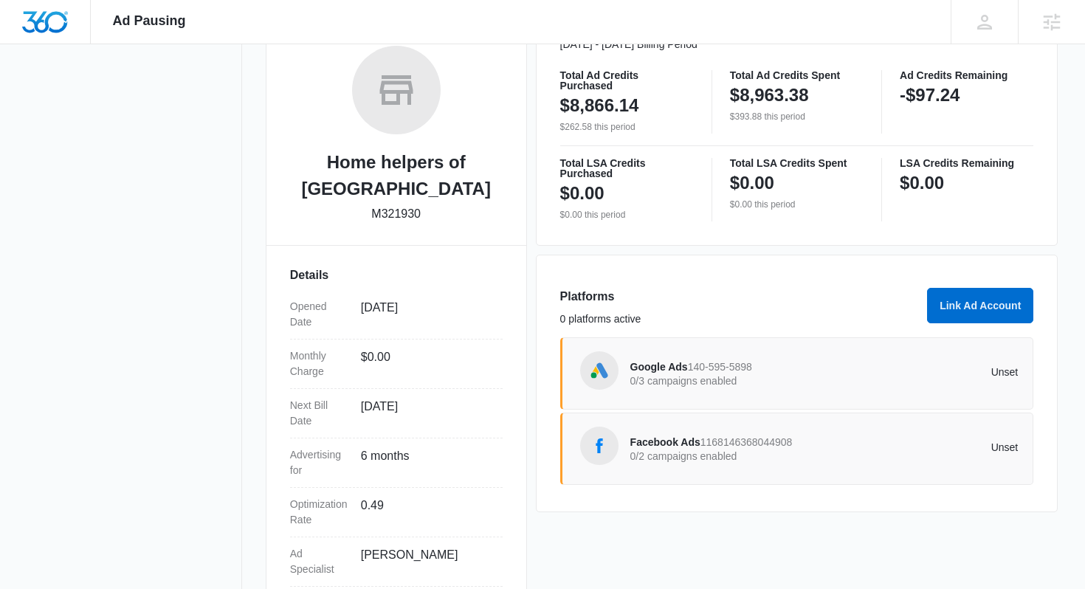  Describe the element at coordinates (396, 463) in the screenshot. I see `div: Advertising for6 months` at that location.